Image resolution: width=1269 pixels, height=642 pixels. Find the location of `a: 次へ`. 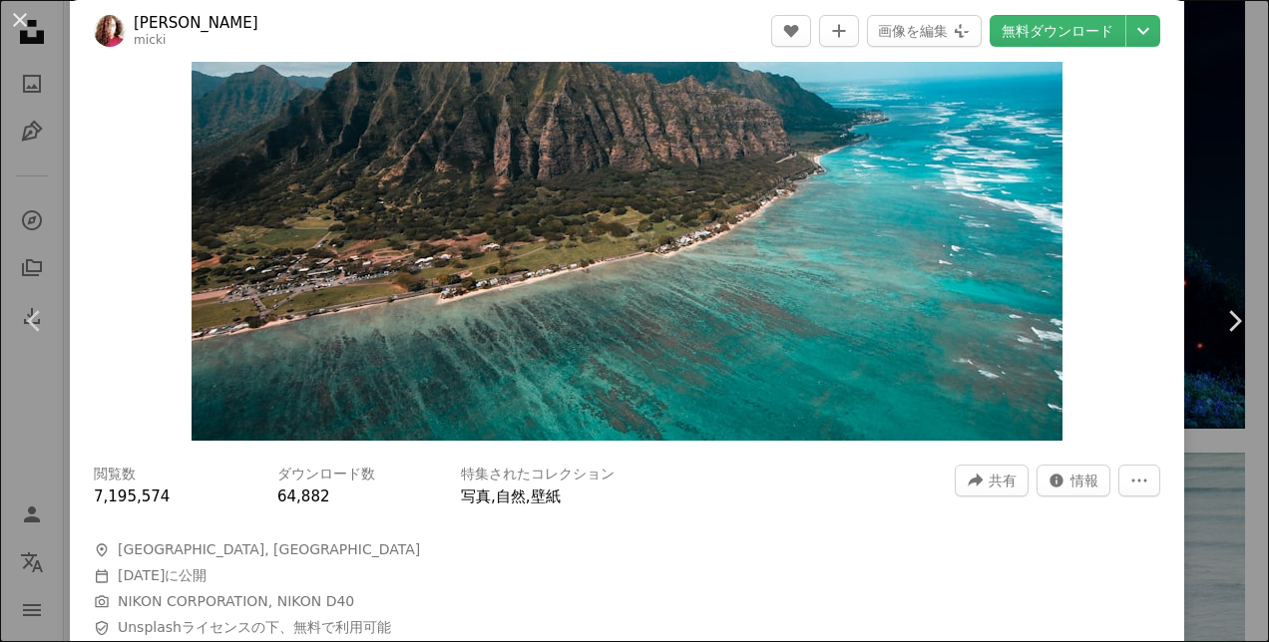

a: 次へ is located at coordinates (1234, 321).